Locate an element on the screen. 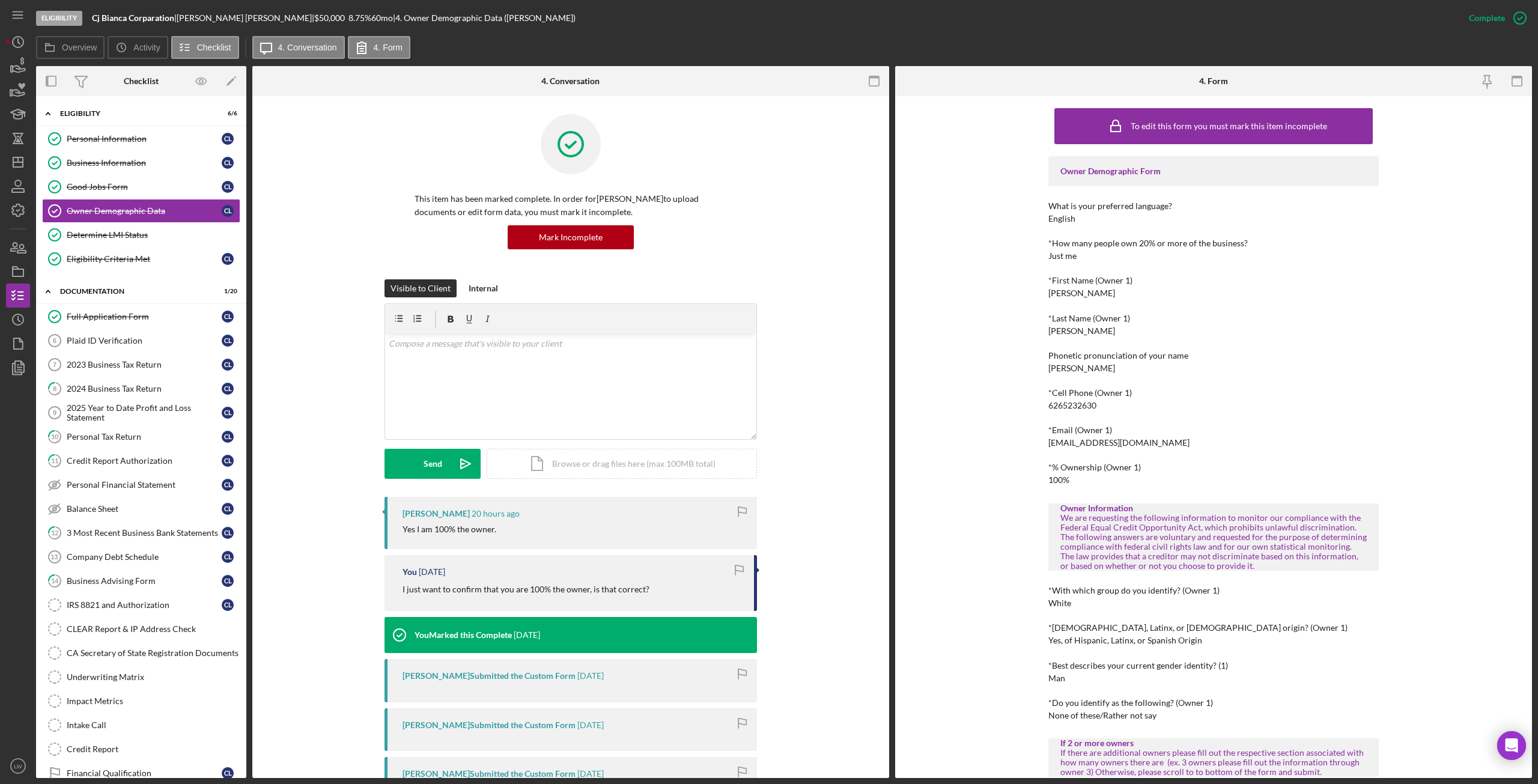 Image resolution: width=1538 pixels, height=784 pixels. a: Determine LMI Status is located at coordinates (141, 235).